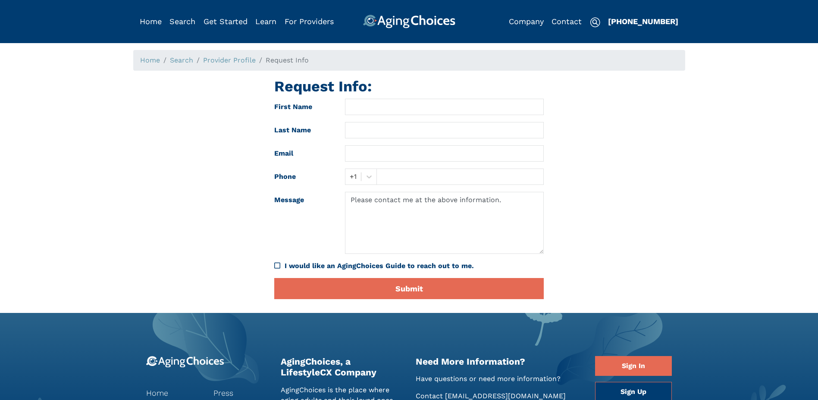 The image size is (818, 400). I want to click on textarea: Please contact me at the above information., so click(444, 223).